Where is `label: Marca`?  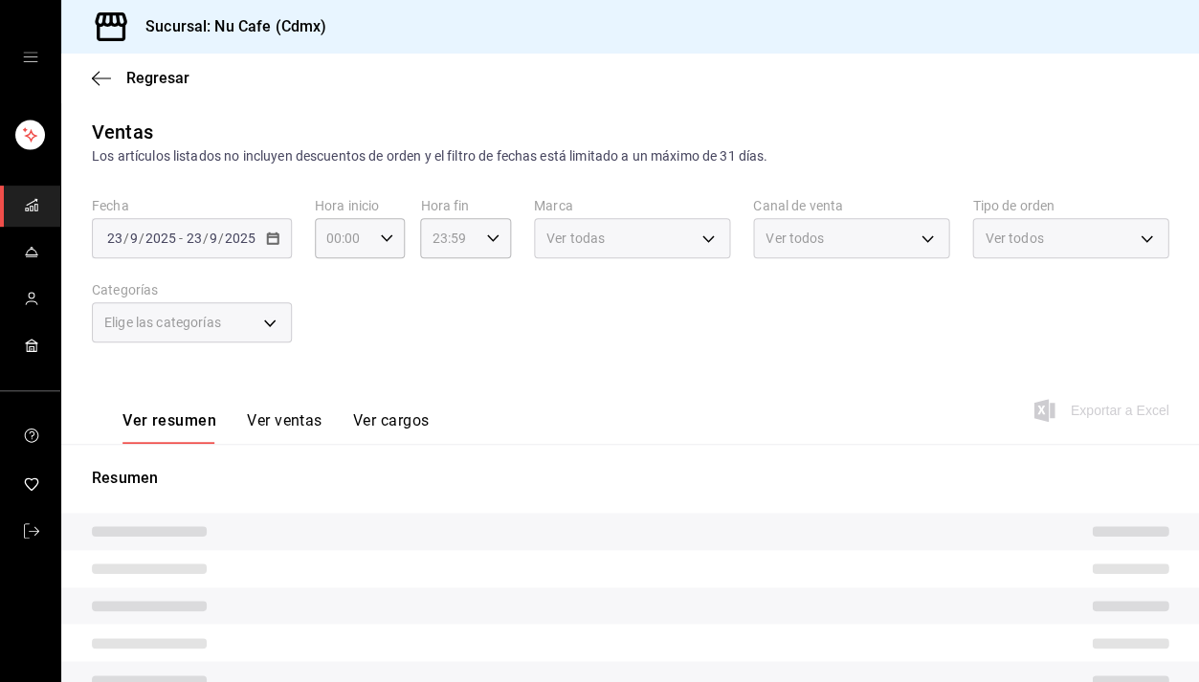
label: Marca is located at coordinates (632, 206).